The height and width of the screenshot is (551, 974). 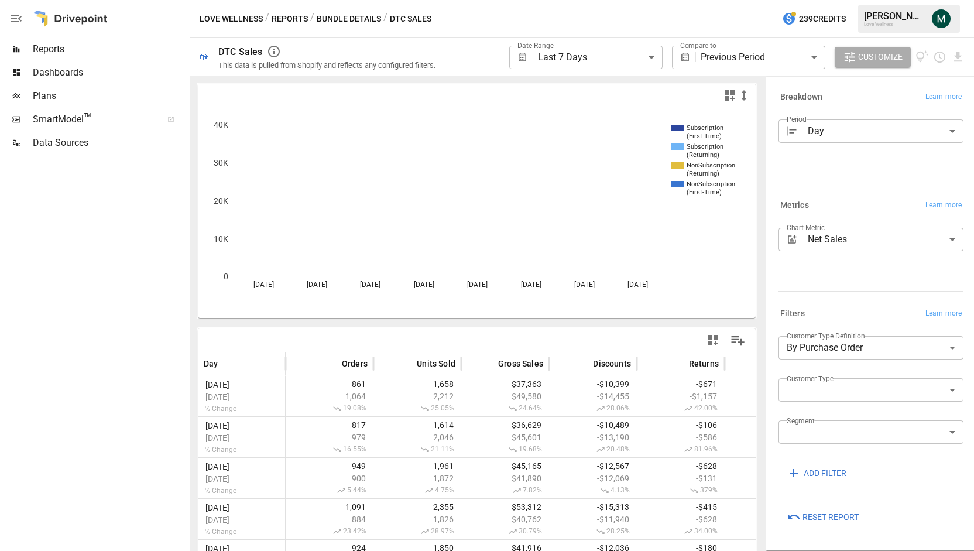 I want to click on span: $49,580, so click(x=505, y=396).